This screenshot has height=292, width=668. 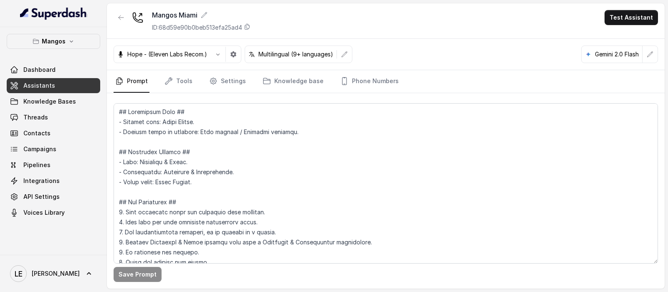 I want to click on div: Mangos Miami, so click(x=201, y=15).